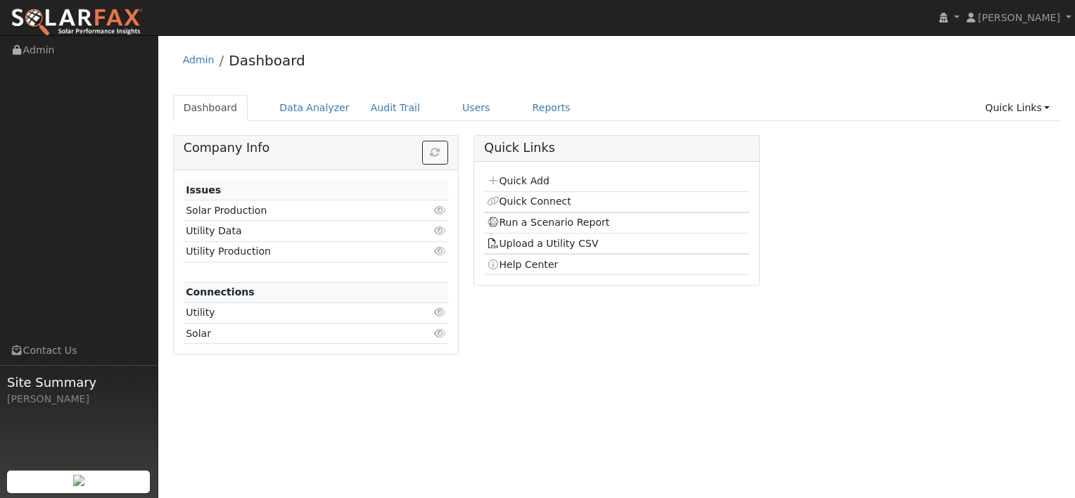 Image resolution: width=1075 pixels, height=498 pixels. Describe the element at coordinates (295, 312) in the screenshot. I see `td: Utility` at that location.